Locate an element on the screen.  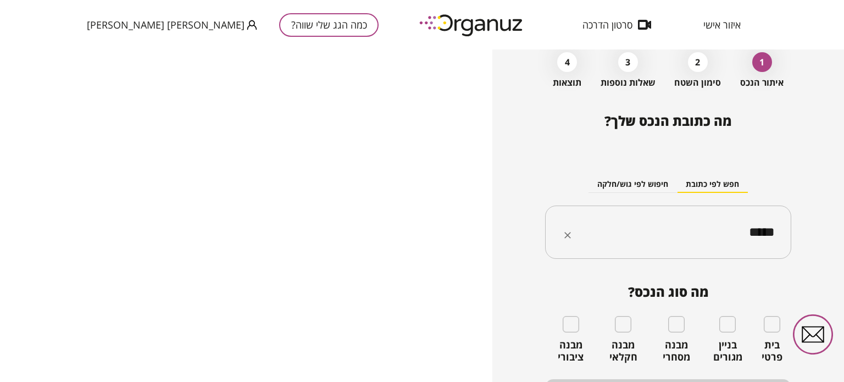
button: כמה הגג שלי שווה? is located at coordinates (329, 25).